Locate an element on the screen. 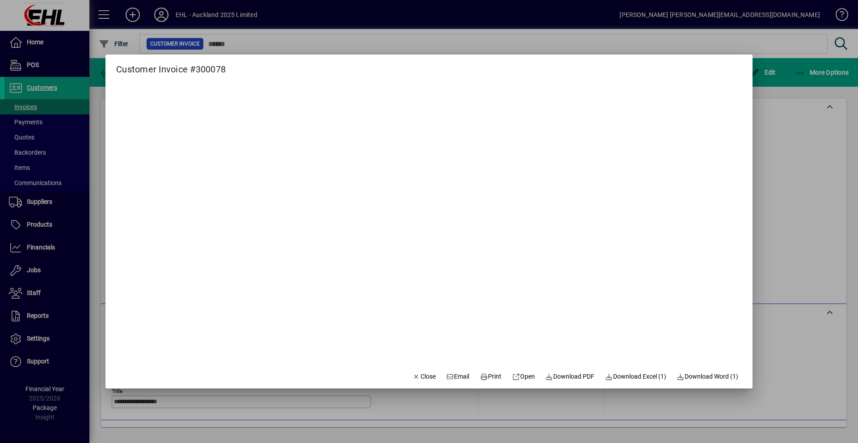  button: Print is located at coordinates (491, 377).